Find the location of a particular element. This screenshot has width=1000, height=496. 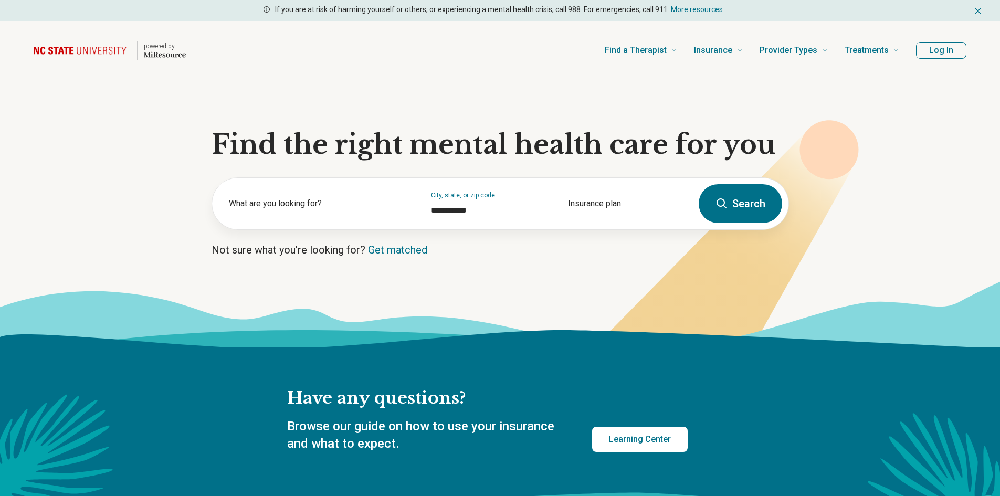

p: If you are at risk of harming yourself or others, or experiencing a mental health crisis, call 98... is located at coordinates (499, 9).